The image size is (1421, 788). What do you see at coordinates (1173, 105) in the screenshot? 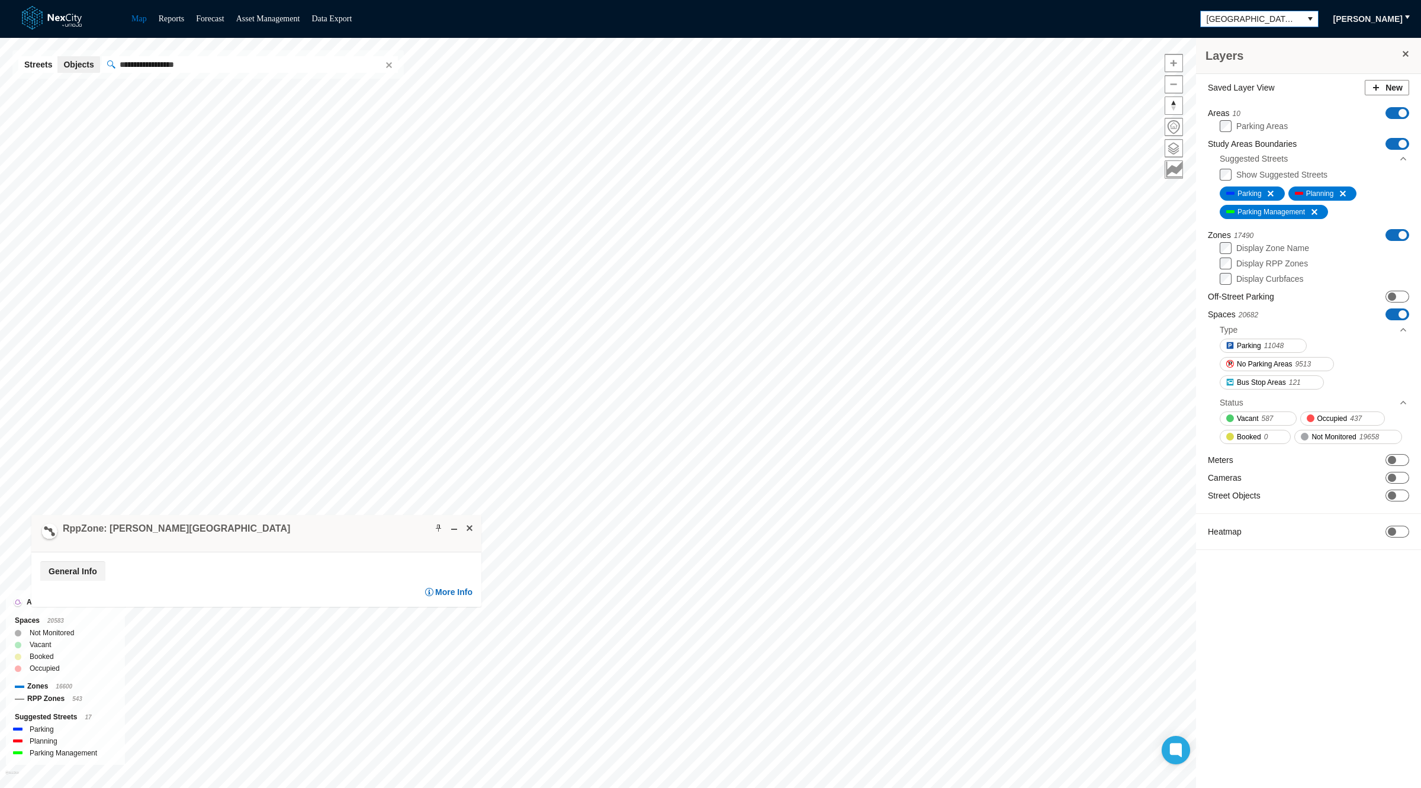
I see `span: Reset bearing to north` at bounding box center [1173, 105].